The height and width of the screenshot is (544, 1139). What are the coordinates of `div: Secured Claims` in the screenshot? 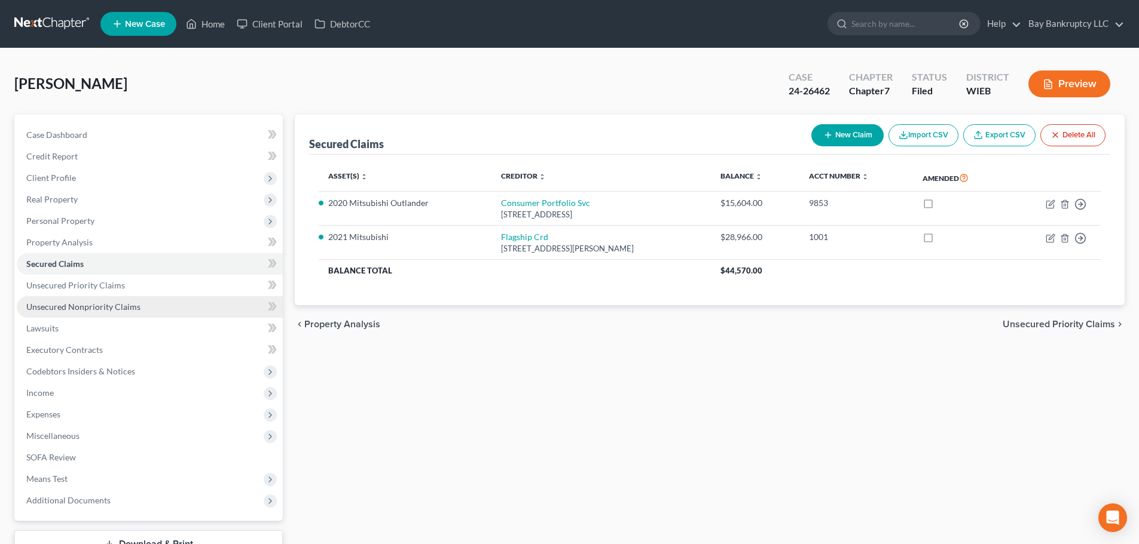 It's located at (346, 144).